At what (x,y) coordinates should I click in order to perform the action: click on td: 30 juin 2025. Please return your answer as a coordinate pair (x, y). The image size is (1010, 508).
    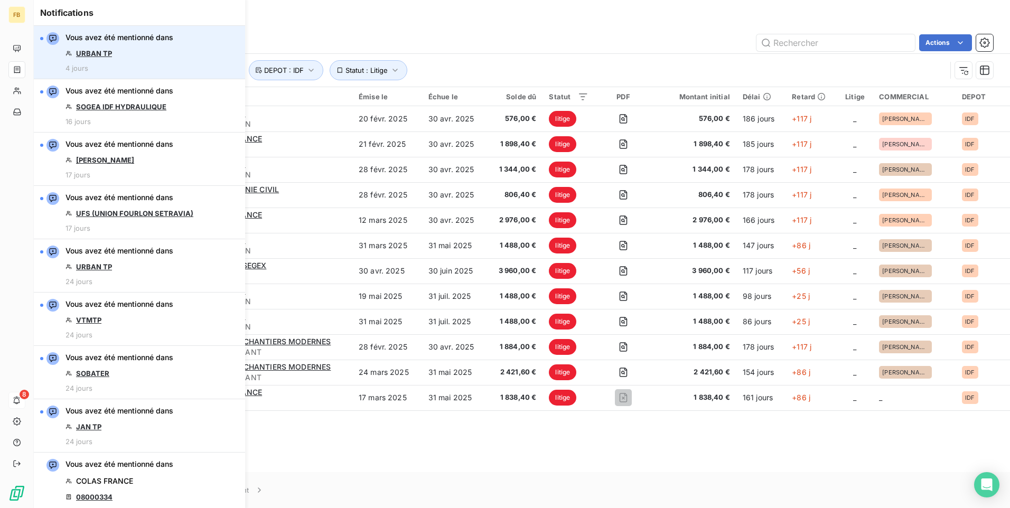
    Looking at the image, I should click on (454, 271).